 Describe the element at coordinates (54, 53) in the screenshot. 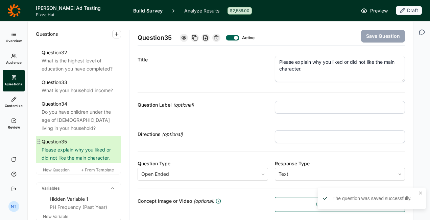

I see `div: Question 32` at that location.